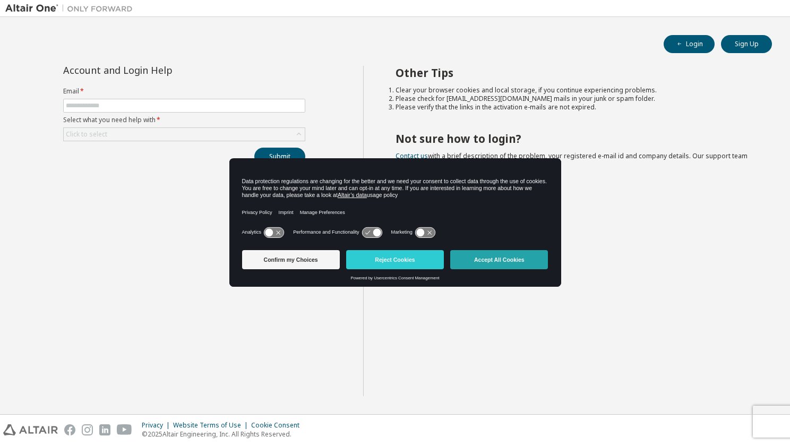 This screenshot has height=445, width=790. I want to click on button: Login, so click(689, 44).